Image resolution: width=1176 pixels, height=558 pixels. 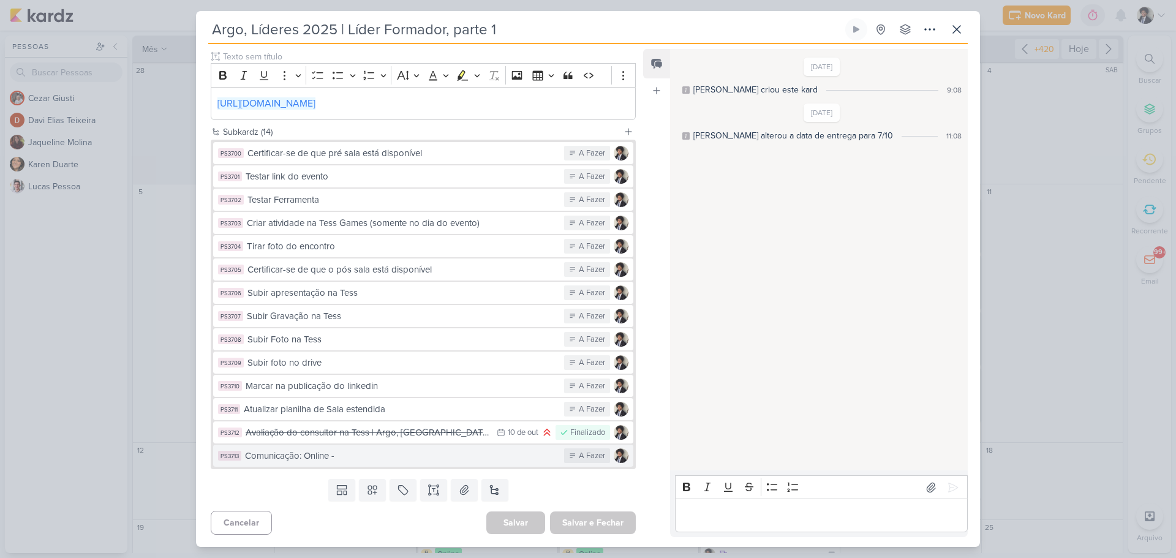 What do you see at coordinates (423, 456) in the screenshot?
I see `button: PS3713 Comunicação: Online - A Fazer` at bounding box center [423, 456].